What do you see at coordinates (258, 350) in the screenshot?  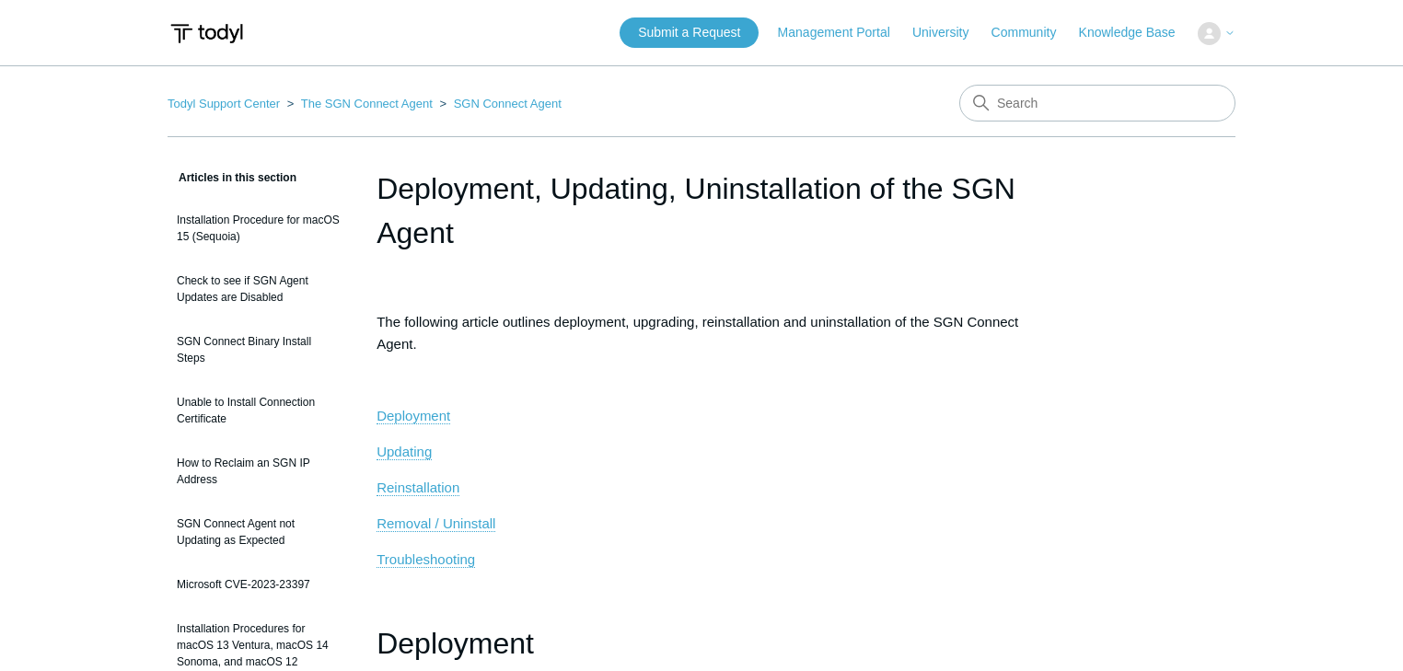 I see `a: SGN Connect Binary Install Steps` at bounding box center [258, 350].